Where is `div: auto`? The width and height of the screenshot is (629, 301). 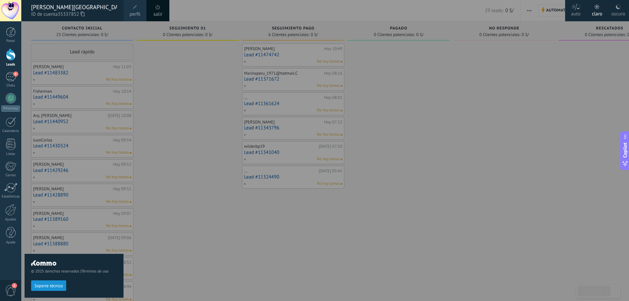 div: auto is located at coordinates (575, 13).